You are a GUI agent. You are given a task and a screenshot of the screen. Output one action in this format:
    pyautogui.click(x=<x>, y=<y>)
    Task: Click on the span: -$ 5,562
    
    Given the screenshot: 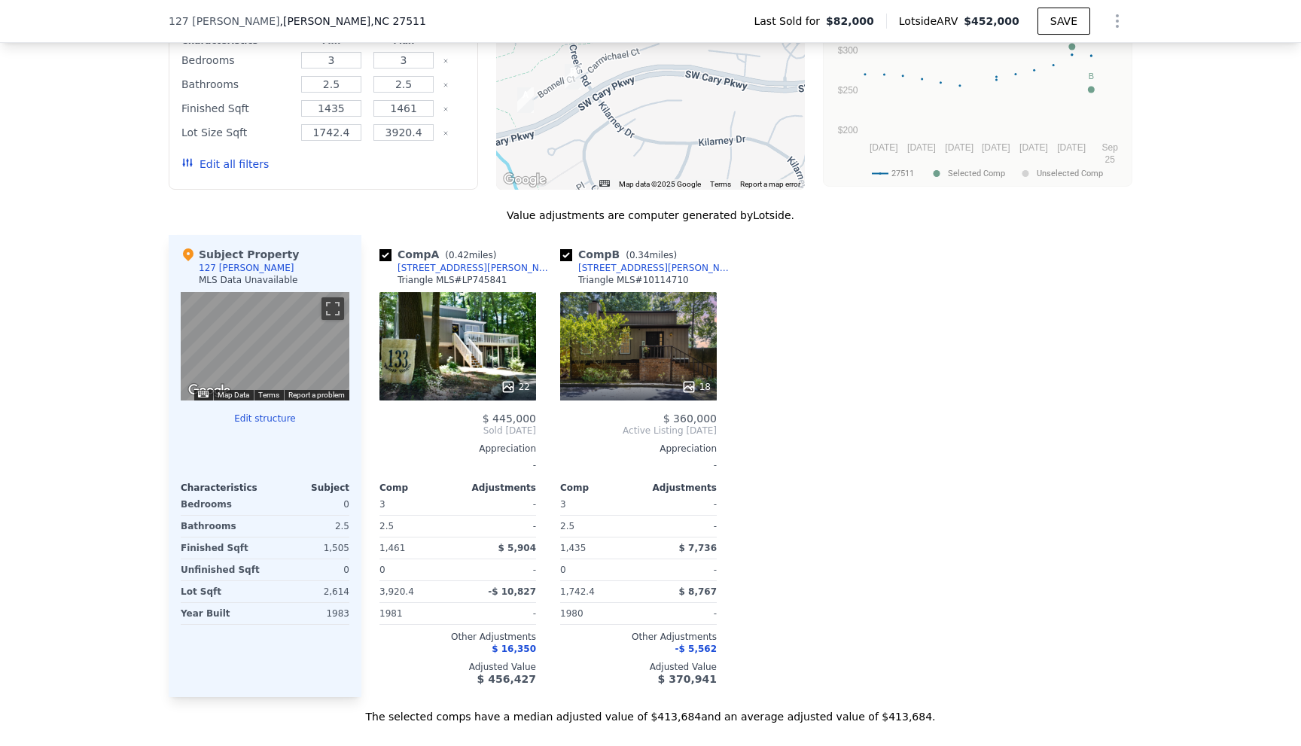 What is the action you would take?
    pyautogui.click(x=696, y=649)
    